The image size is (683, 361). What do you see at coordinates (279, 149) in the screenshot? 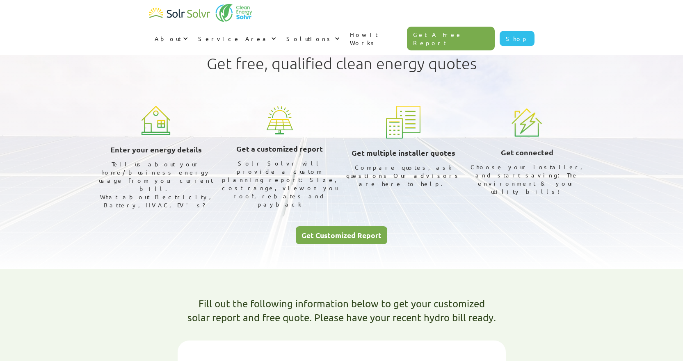
I see `h3: Get a customized report` at bounding box center [279, 149].